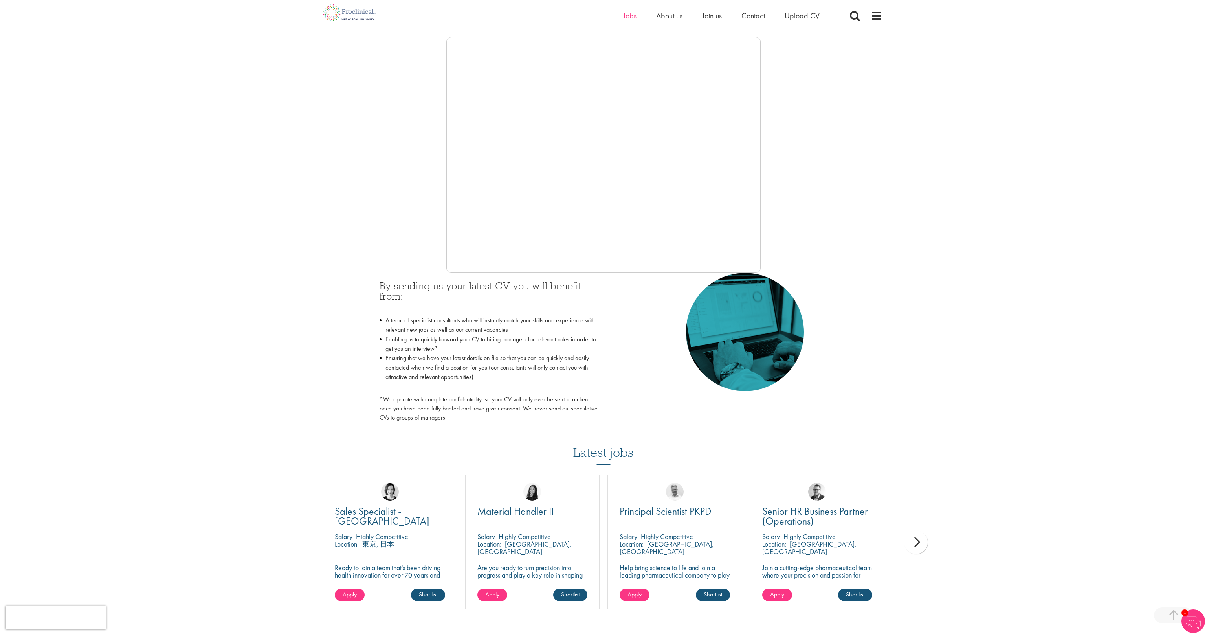 The image size is (1207, 635). What do you see at coordinates (532, 491) in the screenshot?
I see `img: Numhom Sudsok` at bounding box center [532, 491].